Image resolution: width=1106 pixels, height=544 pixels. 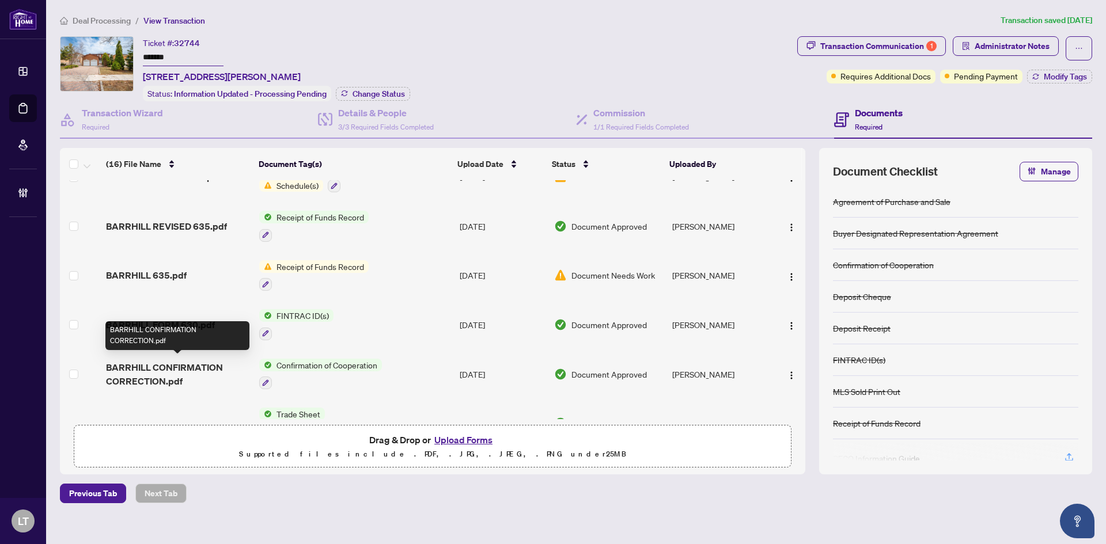 What do you see at coordinates (177, 164) in the screenshot?
I see `th: (16) File Name` at bounding box center [177, 164].